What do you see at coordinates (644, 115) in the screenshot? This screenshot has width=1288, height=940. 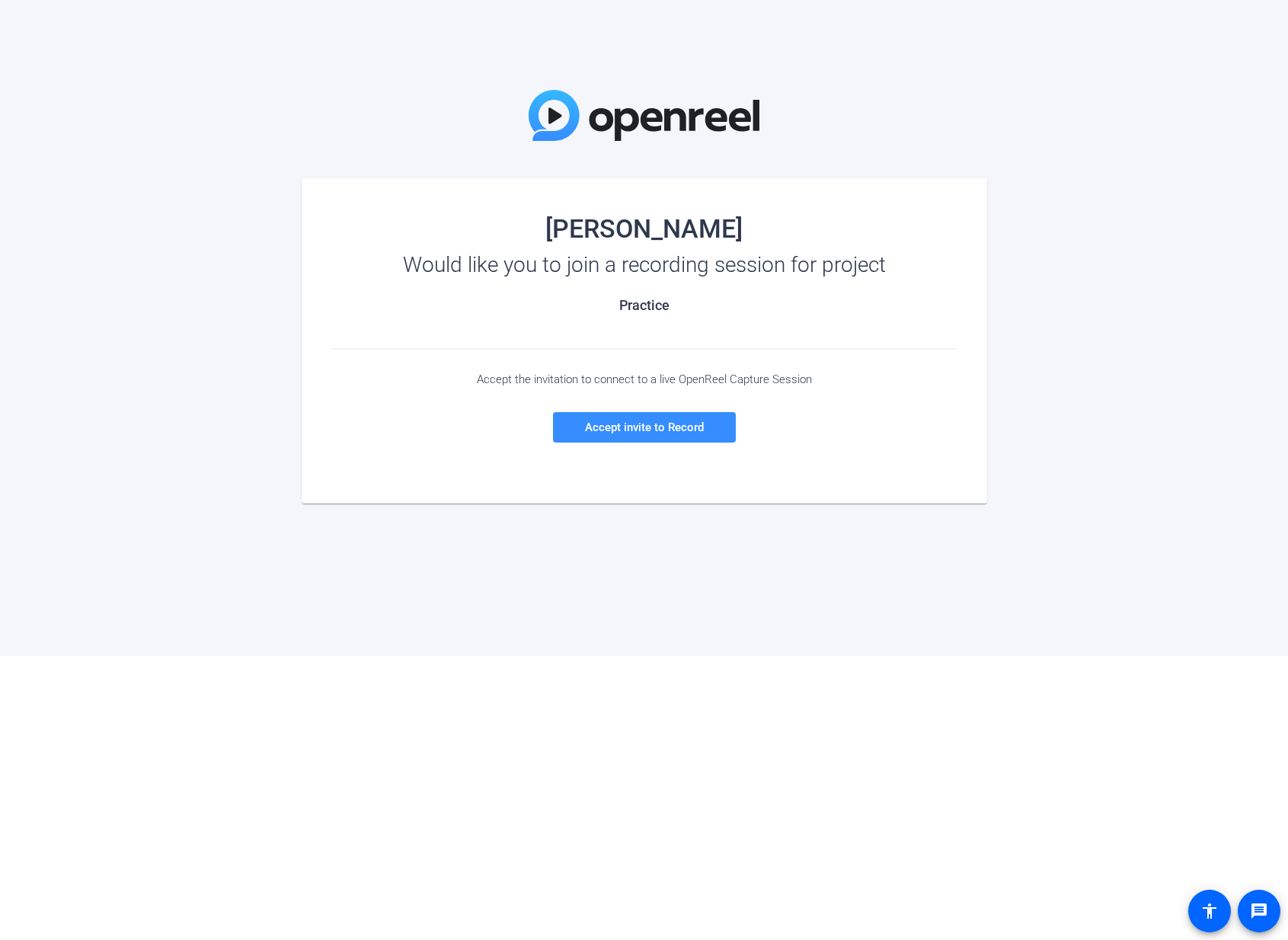 I see `img: OpenReel Logo` at bounding box center [644, 115].